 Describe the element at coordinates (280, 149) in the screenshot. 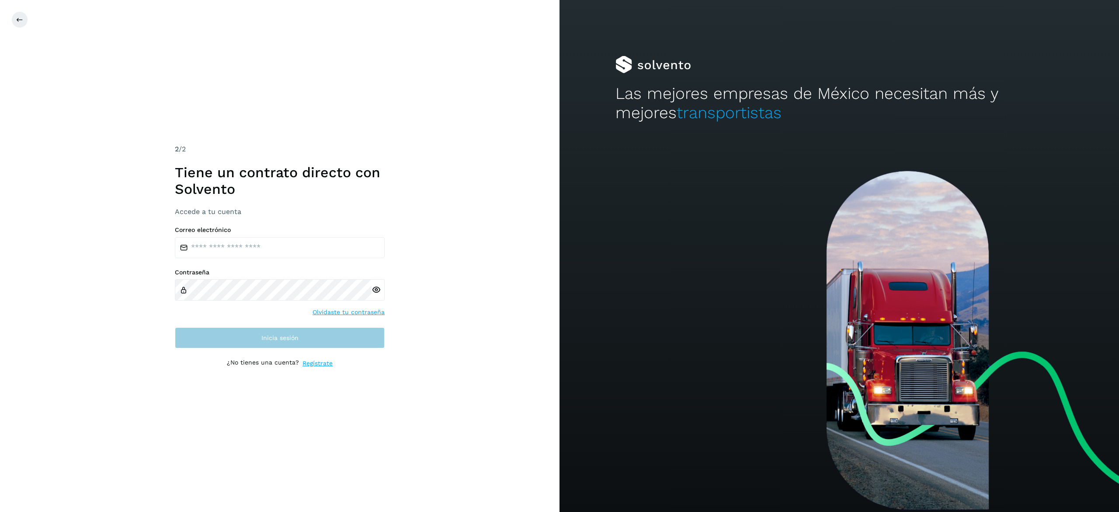

I see `div: /2` at that location.